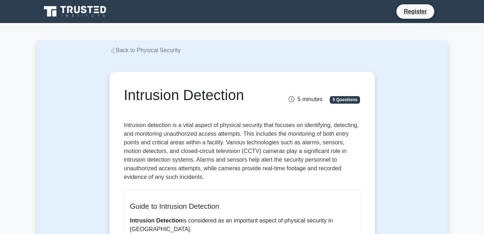  I want to click on p: Intrusion detection is a vital aspect of physical security that focuses on identifying, detecting..., so click(242, 153).